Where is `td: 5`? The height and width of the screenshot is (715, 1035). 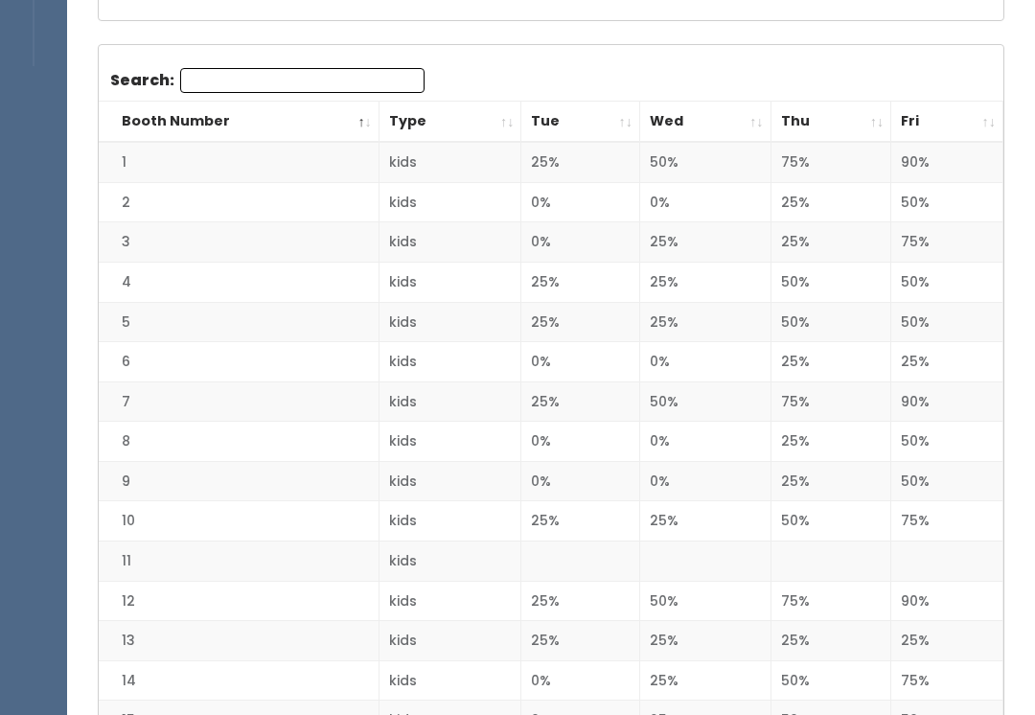
td: 5 is located at coordinates (239, 322).